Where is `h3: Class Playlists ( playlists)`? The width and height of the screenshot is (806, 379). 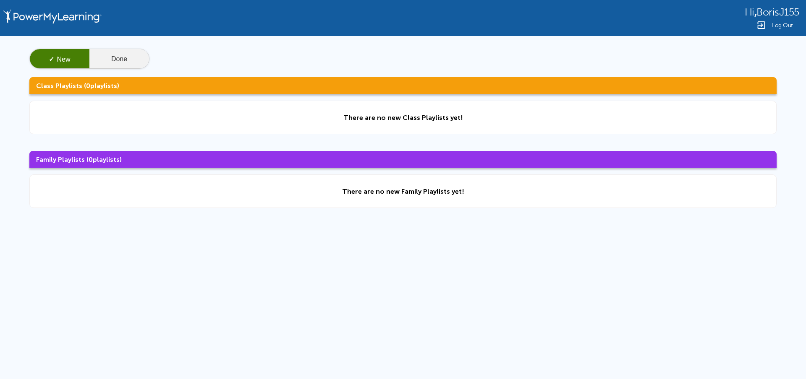 h3: Class Playlists ( playlists) is located at coordinates (403, 86).